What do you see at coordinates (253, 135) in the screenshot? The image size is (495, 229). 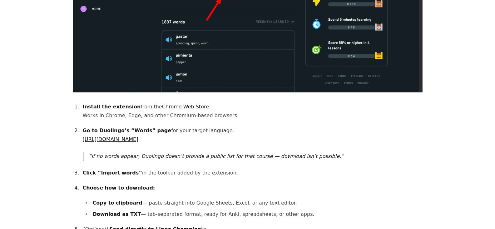 I see `p: for your target language:` at bounding box center [253, 135].